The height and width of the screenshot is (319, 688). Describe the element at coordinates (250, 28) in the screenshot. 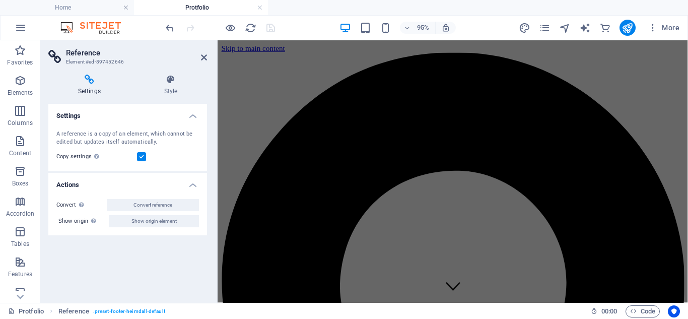

I see `button: reload` at that location.